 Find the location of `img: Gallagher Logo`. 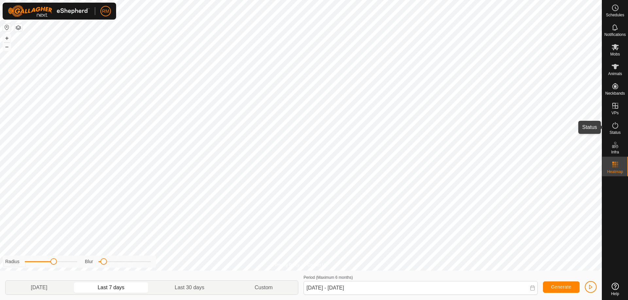

img: Gallagher Logo is located at coordinates (49, 11).